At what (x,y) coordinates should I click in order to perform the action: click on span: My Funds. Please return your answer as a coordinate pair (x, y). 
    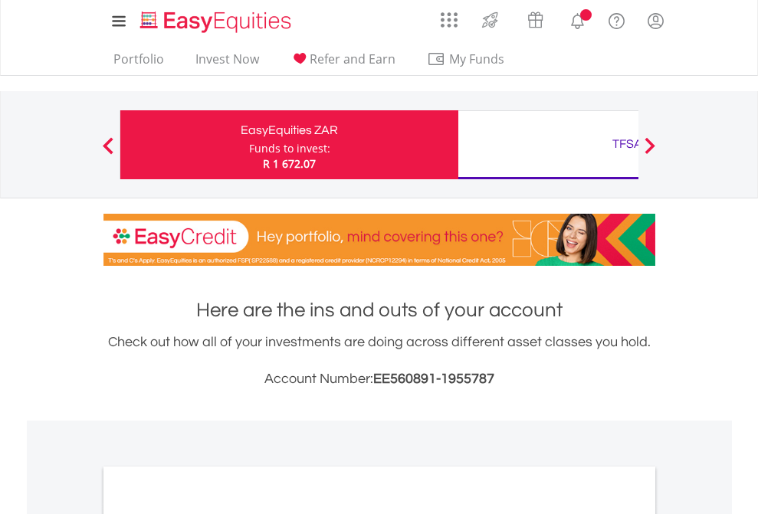
    Looking at the image, I should click on (477, 59).